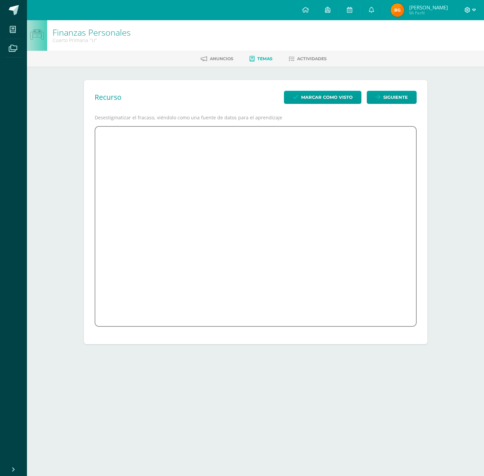  Describe the element at coordinates (108, 97) in the screenshot. I see `h2: Recurso` at that location.